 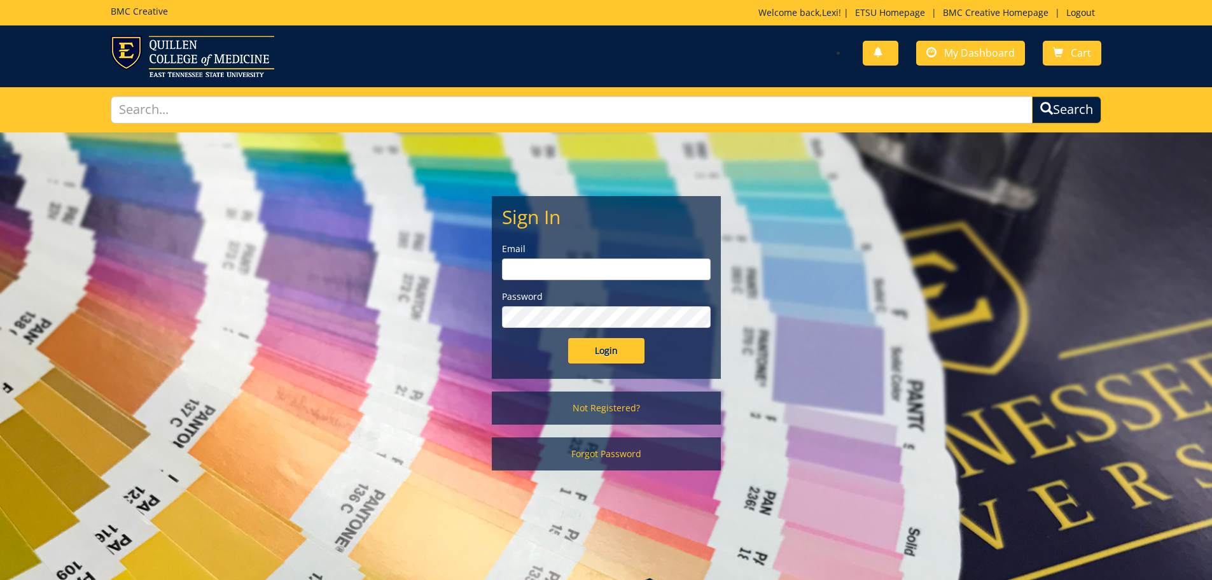 What do you see at coordinates (971, 53) in the screenshot?
I see `a: My Dashboard` at bounding box center [971, 53].